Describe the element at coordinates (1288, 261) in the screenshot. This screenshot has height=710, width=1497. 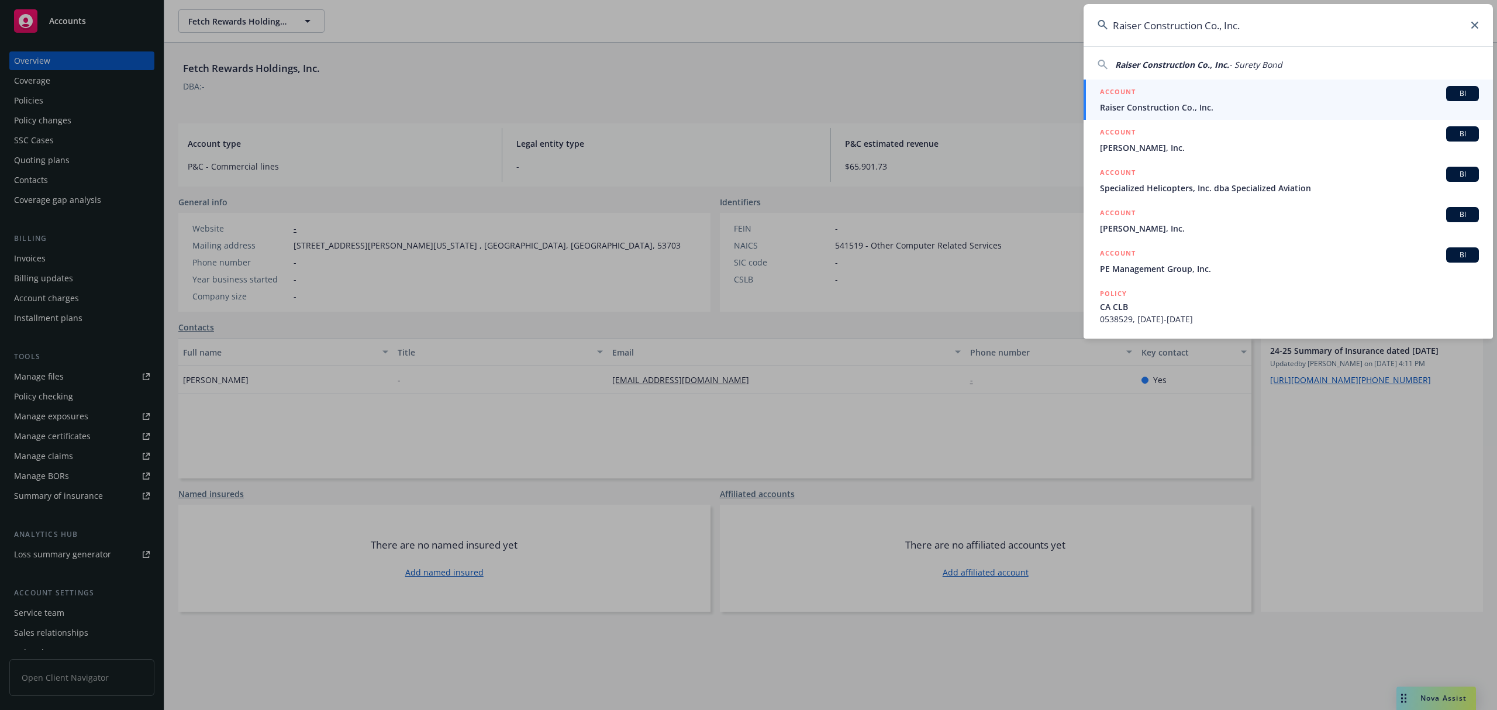
I see `a: ACCOUNTBIPE Management Group, Inc.` at that location.